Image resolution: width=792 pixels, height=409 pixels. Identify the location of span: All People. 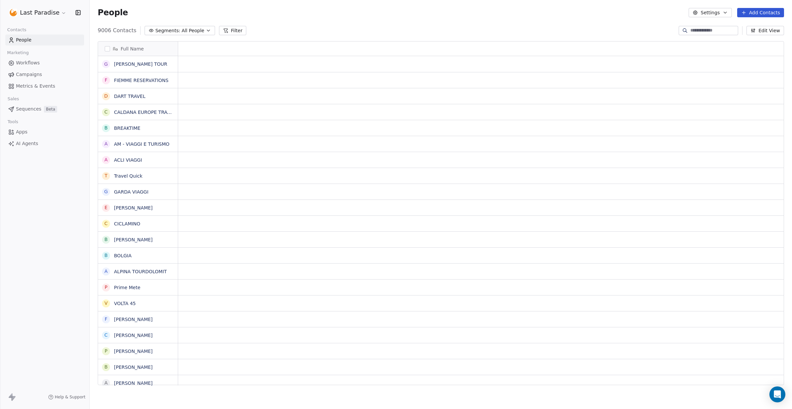
(193, 31).